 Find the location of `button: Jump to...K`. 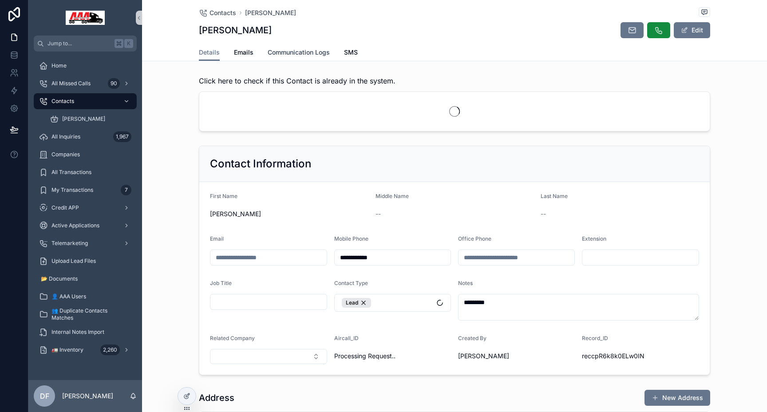

button: Jump to...K is located at coordinates (85, 43).